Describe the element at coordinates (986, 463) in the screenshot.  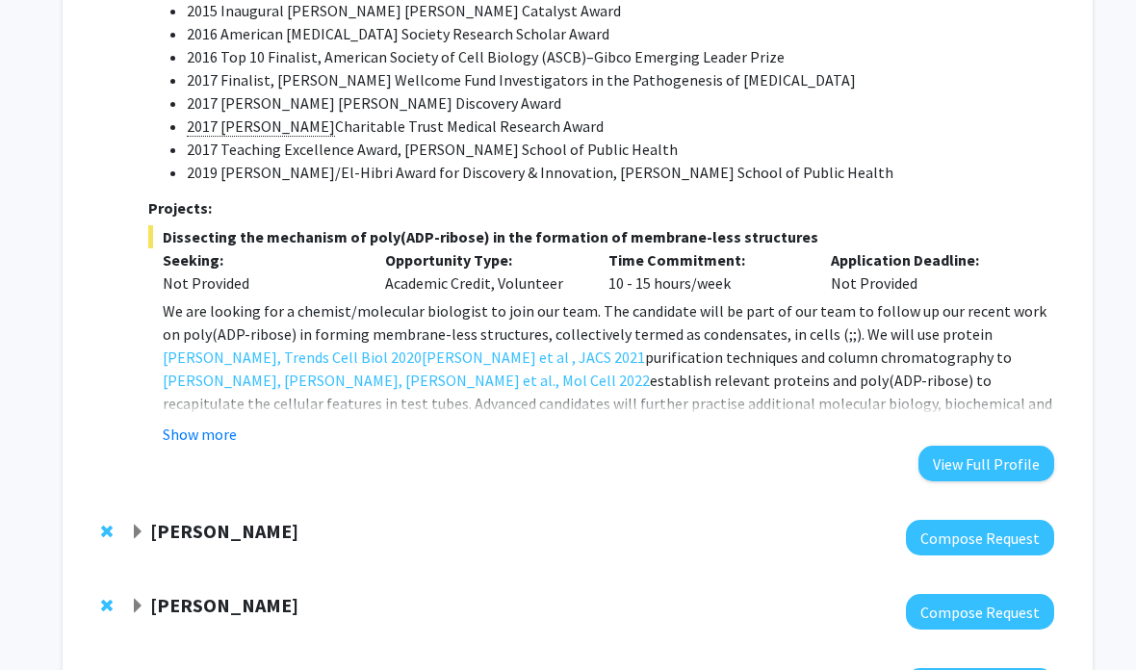
I see `button: View Full Profile` at that location.